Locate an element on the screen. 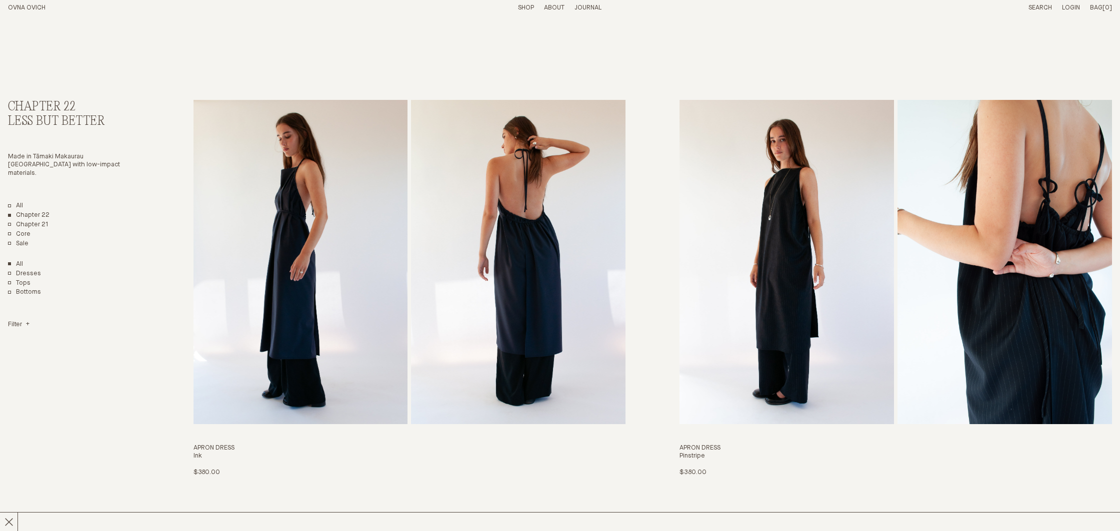 This screenshot has height=531, width=1120. a: Chapter 21 is located at coordinates (28, 225).